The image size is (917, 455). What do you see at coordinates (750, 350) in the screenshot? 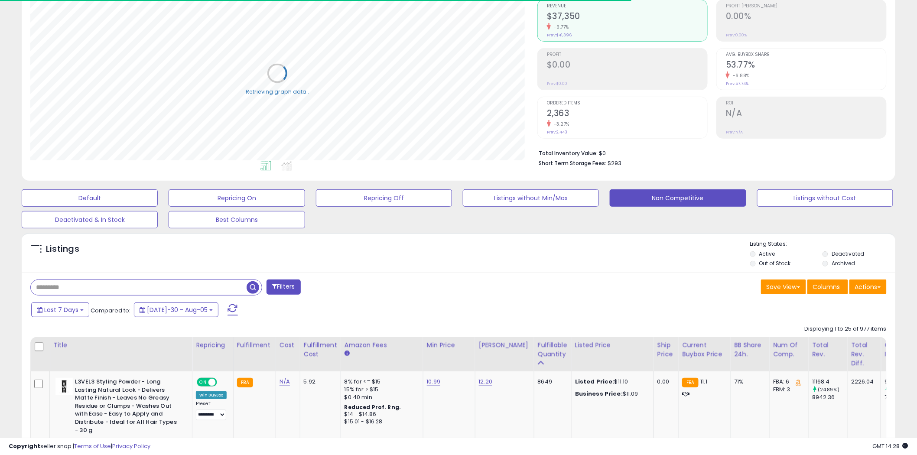
I see `div: BB Share 24h.` at bounding box center [750, 350].